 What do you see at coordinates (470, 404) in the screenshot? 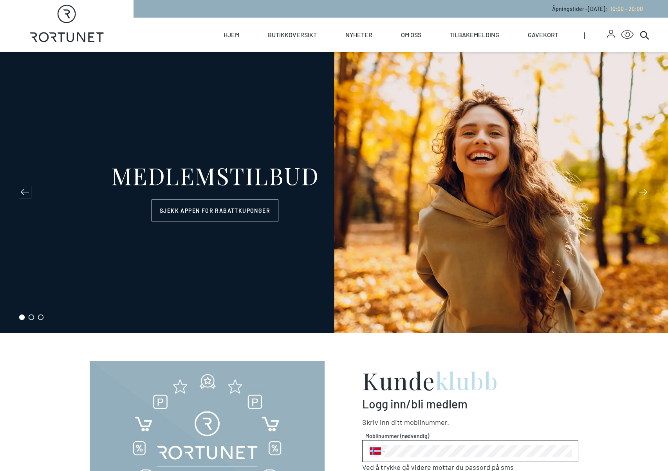
I see `p: Logg inn/bli medlem` at bounding box center [470, 404].